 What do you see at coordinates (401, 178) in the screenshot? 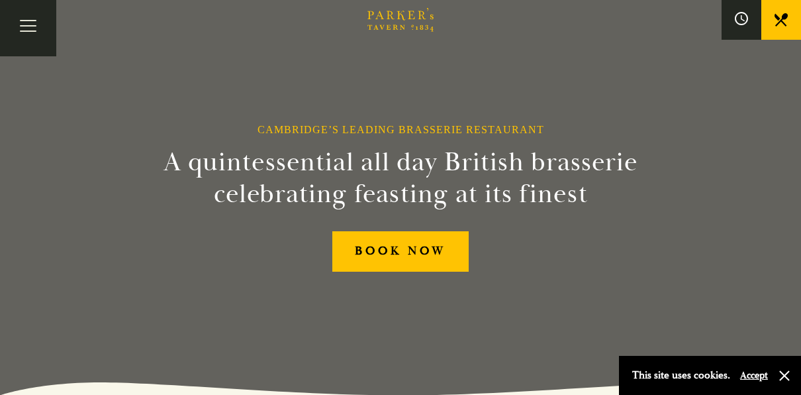
I see `h2: A quintessential all day British brasserie celebrating feasting at its finest` at bounding box center [401, 178].